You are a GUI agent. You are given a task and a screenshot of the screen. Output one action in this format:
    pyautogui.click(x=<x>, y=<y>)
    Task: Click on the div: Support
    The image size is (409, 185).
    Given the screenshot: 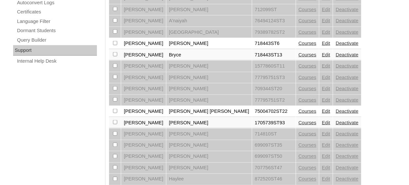 What is the action you would take?
    pyautogui.click(x=55, y=50)
    